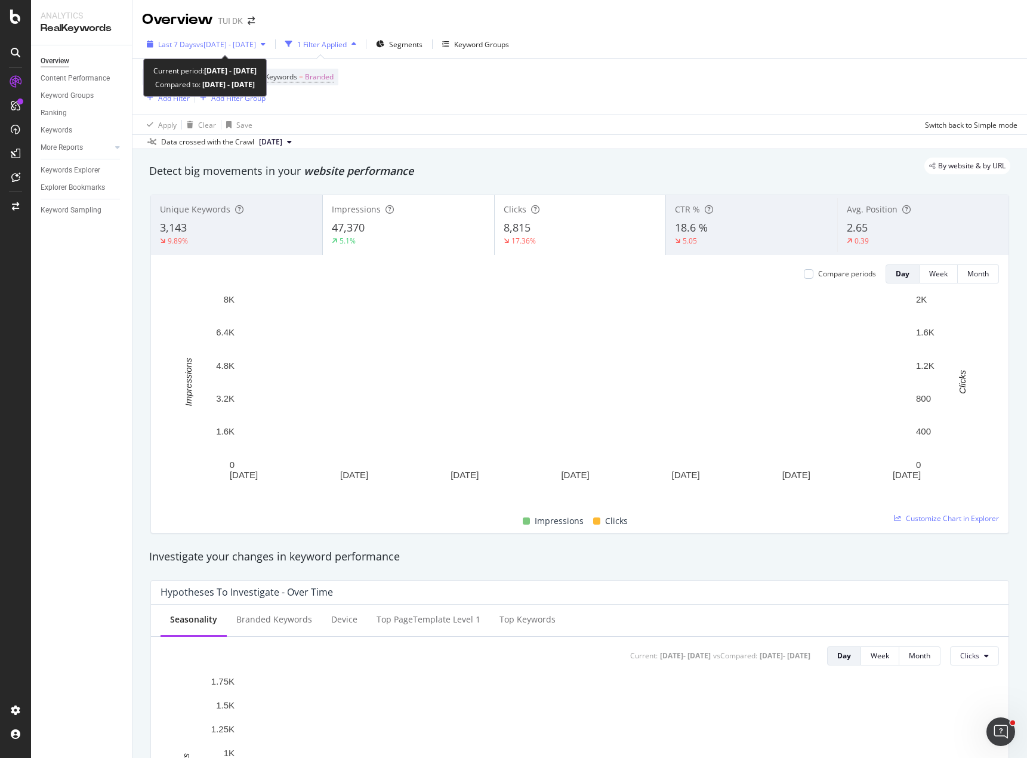 Image resolution: width=1027 pixels, height=758 pixels. What do you see at coordinates (528, 619) in the screenshot?
I see `div: Top Keywords` at bounding box center [528, 619].